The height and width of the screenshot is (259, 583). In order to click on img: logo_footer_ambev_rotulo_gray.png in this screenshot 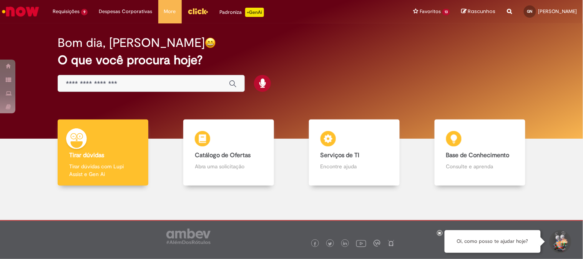, I will do `click(188, 236)`.